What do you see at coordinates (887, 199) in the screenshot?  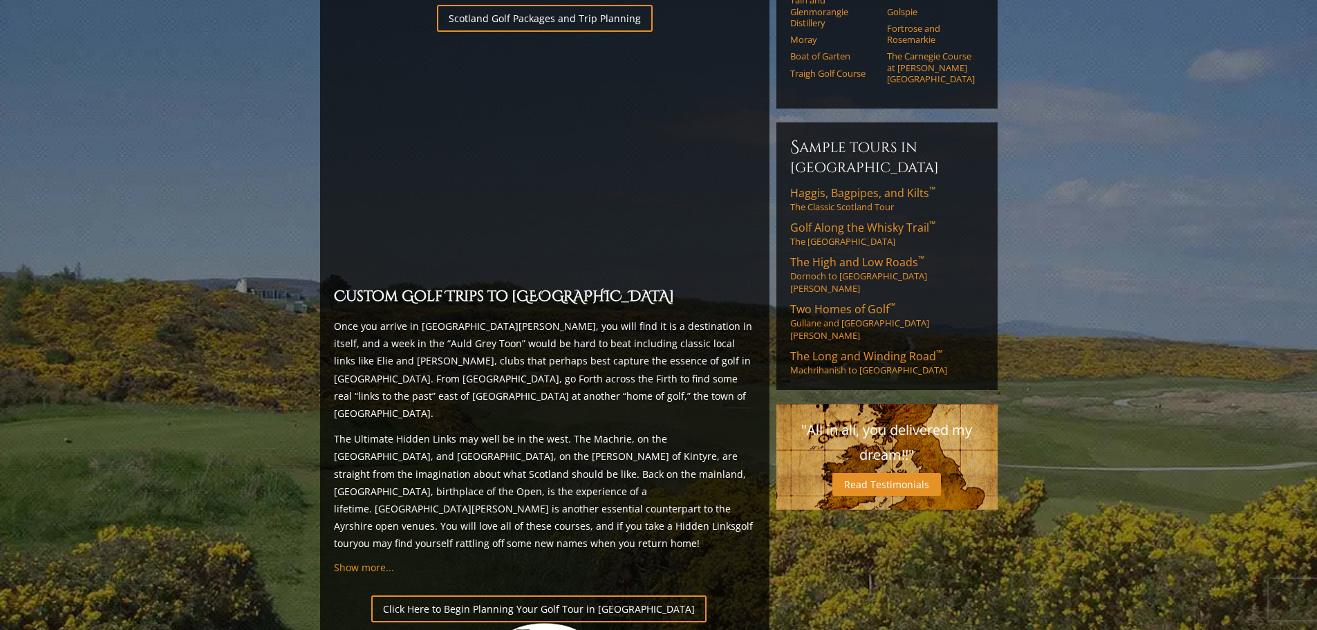 I see `a: Haggis, Bagpipes, and Kilts™The Classic Scotland Tour` at bounding box center [887, 199].